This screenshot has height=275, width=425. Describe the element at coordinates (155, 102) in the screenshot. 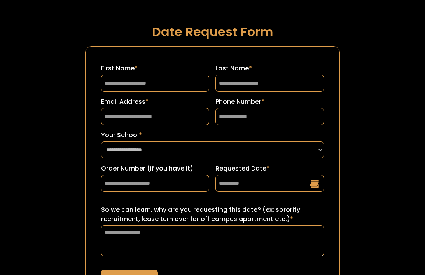

I see `label: Email Address` at that location.